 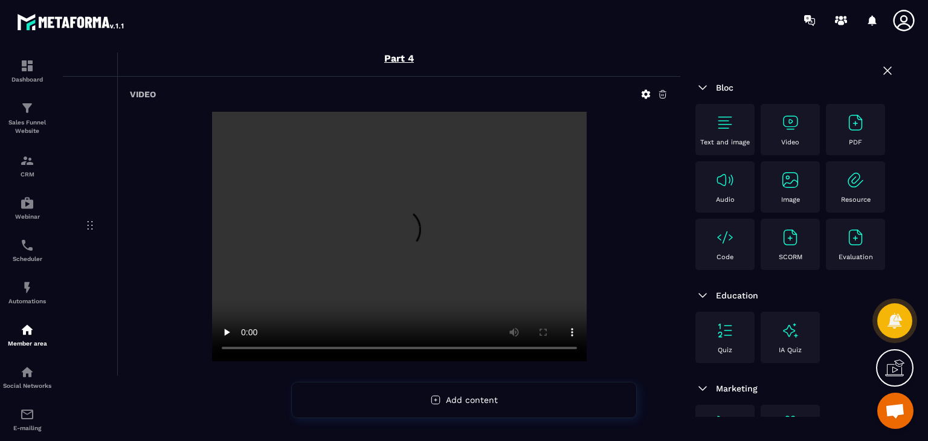 I want to click on p: Resource, so click(x=856, y=199).